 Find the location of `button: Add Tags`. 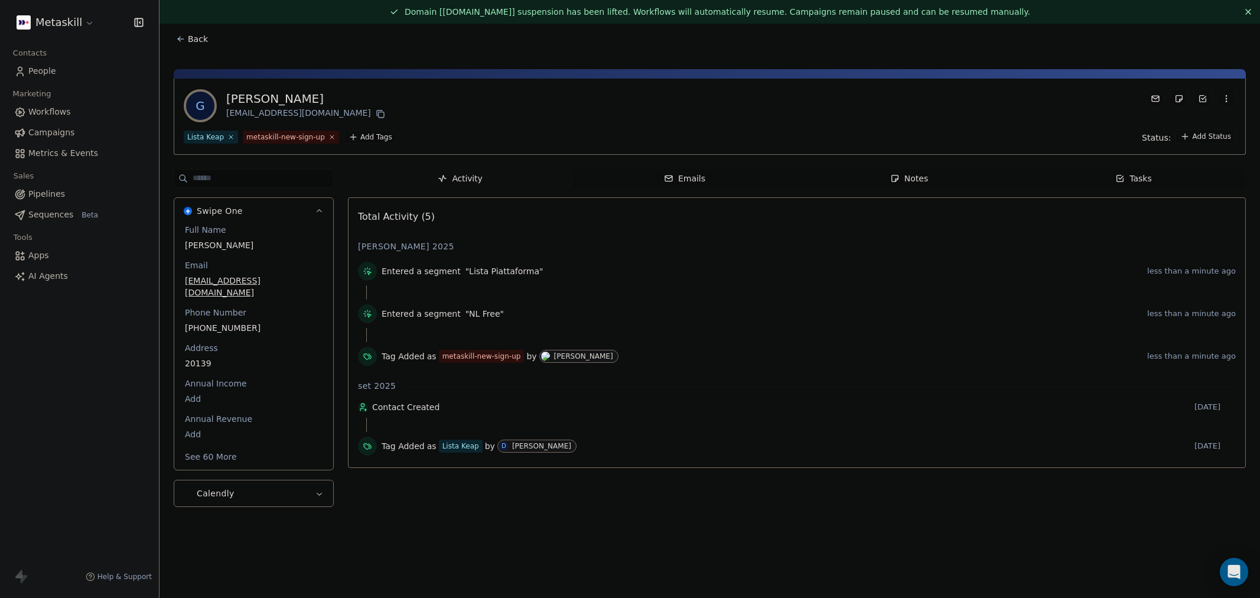

button: Add Tags is located at coordinates (370, 137).